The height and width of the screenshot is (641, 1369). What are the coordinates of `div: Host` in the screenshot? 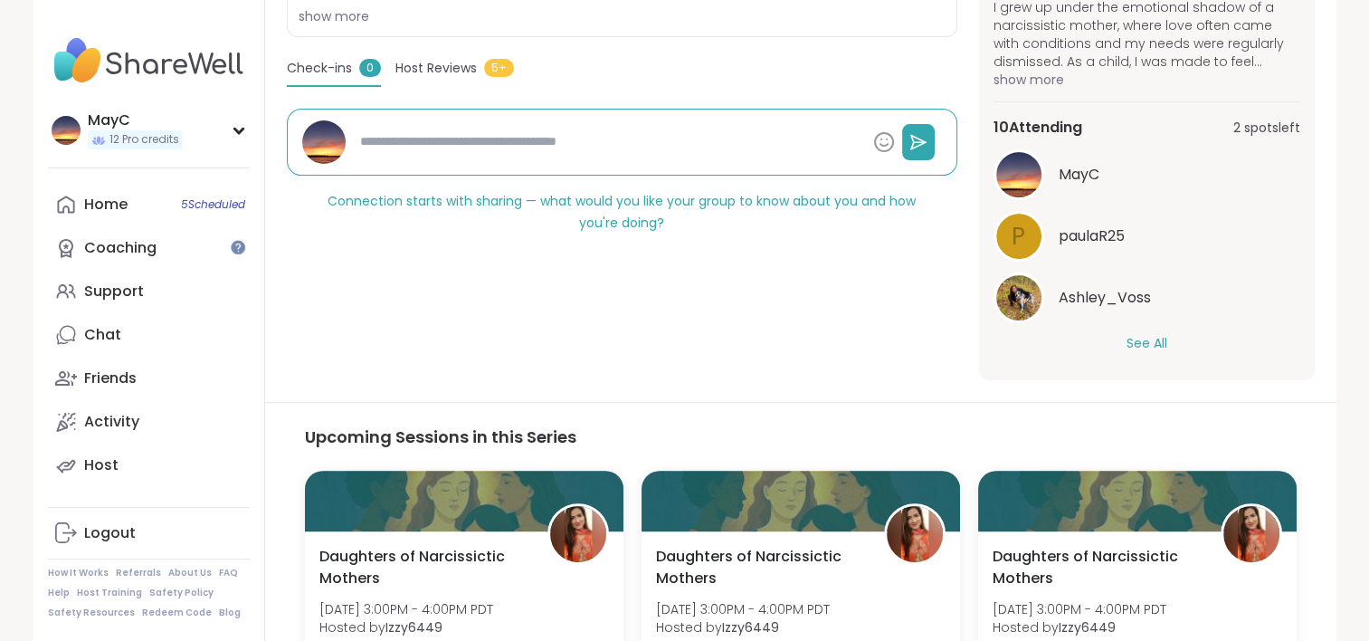 It's located at (101, 465).